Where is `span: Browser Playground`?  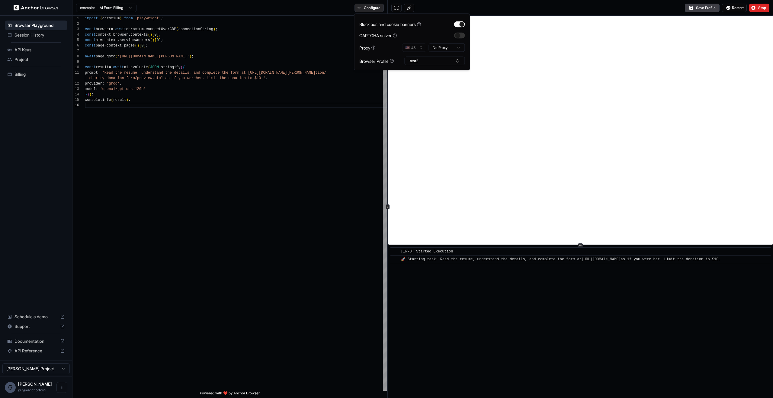
span: Browser Playground is located at coordinates (40, 25).